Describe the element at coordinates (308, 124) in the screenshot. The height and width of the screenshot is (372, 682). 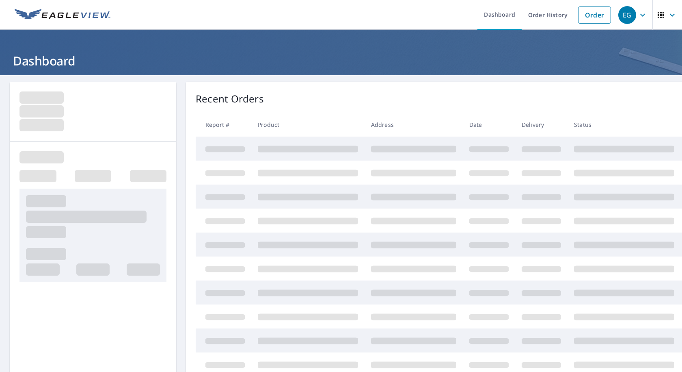
I see `th: Product` at that location.